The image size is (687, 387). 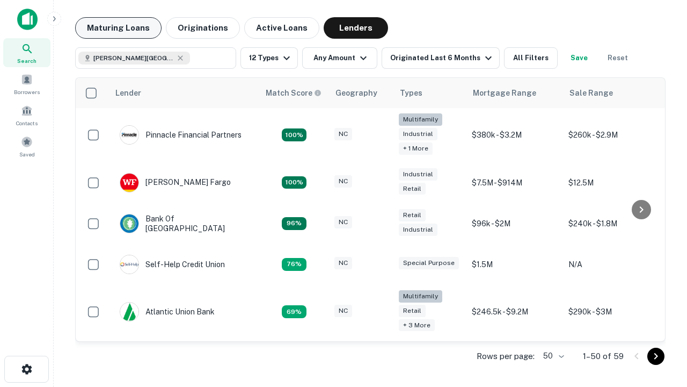 What do you see at coordinates (515, 183) in the screenshot?
I see `td: $7.5M - $914M` at bounding box center [515, 183].